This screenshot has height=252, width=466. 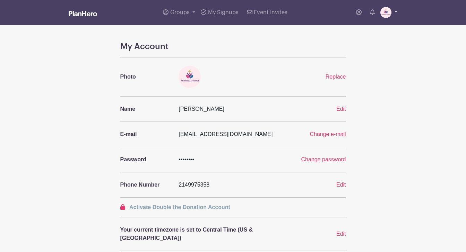 What do you see at coordinates (335, 77) in the screenshot?
I see `a: Replace` at bounding box center [335, 77].